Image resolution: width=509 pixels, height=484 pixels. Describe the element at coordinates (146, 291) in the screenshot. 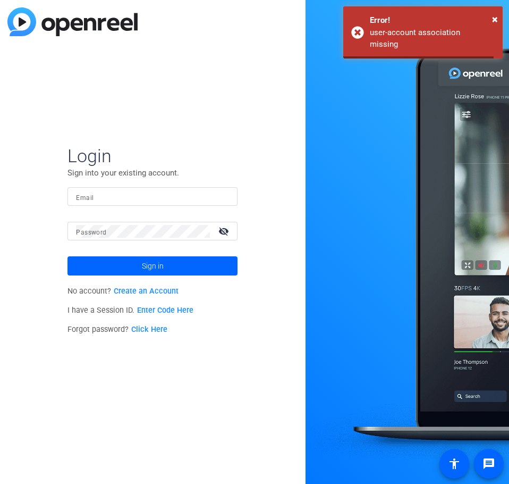

I see `a: Create an Account` at that location.